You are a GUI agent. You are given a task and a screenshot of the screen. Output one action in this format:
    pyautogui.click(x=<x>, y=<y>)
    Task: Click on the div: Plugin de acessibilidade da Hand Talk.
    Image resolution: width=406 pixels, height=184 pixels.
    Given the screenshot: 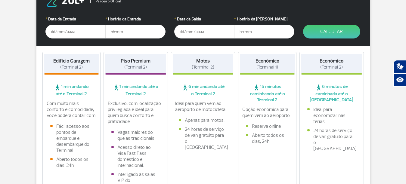 What is the action you would take?
    pyautogui.click(x=400, y=74)
    